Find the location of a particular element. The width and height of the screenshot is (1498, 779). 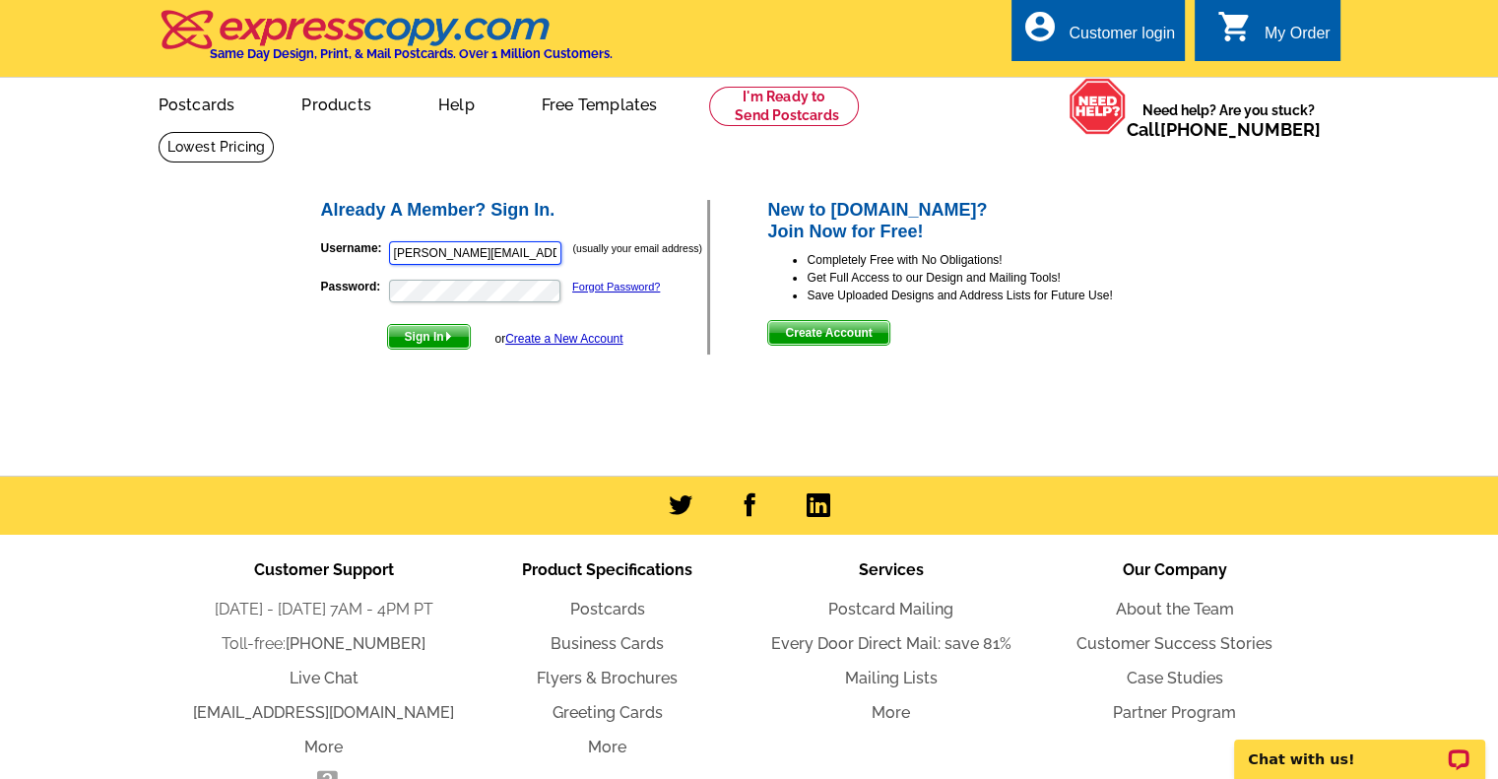

li: Toll-free: is located at coordinates (324, 644).